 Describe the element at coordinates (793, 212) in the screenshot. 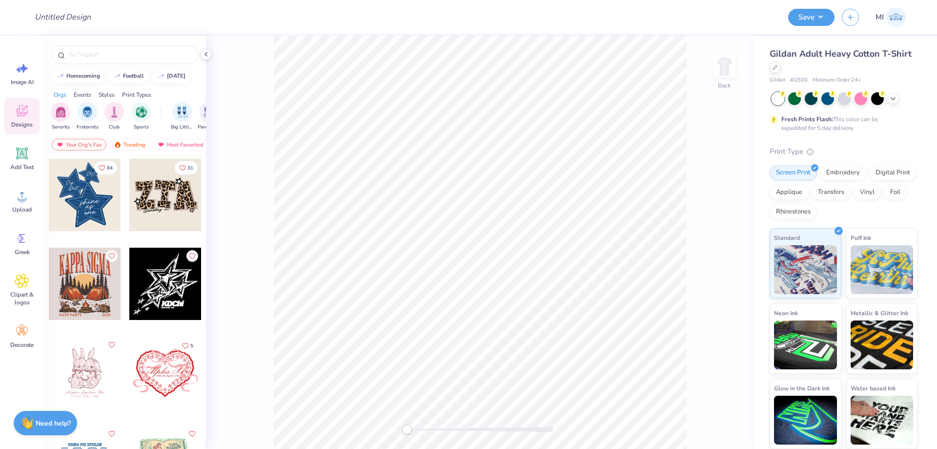

I see `div: Rhinestones` at that location.